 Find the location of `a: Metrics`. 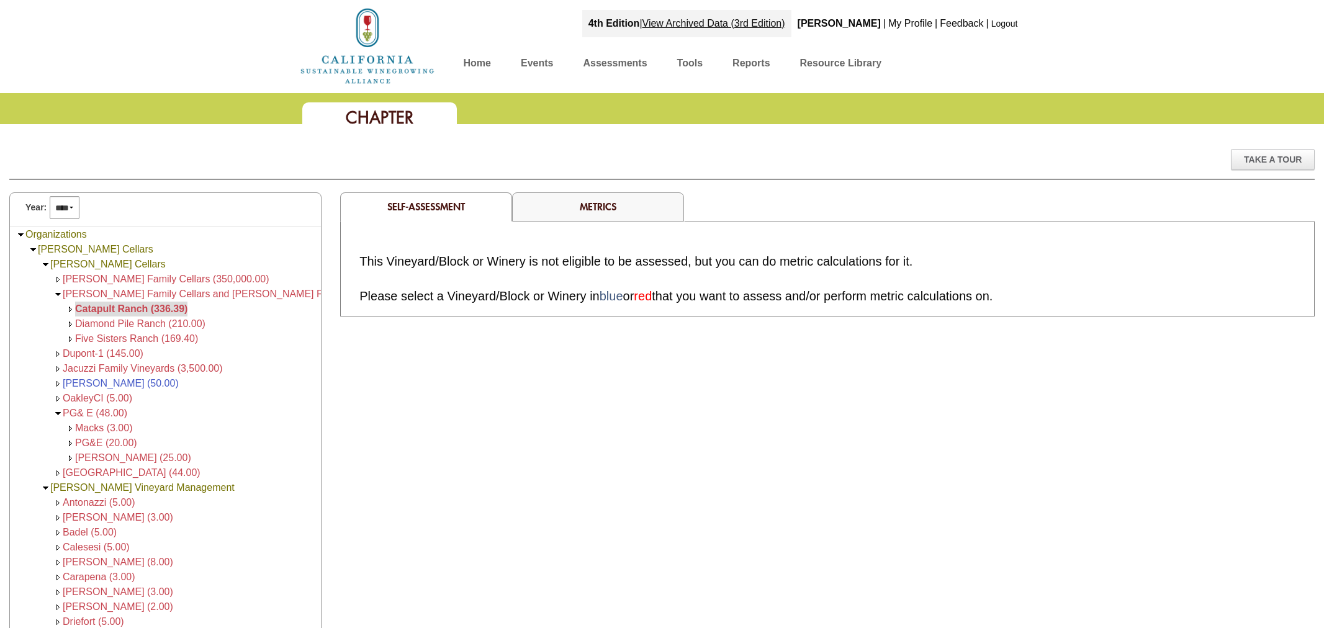

a: Metrics is located at coordinates (598, 206).